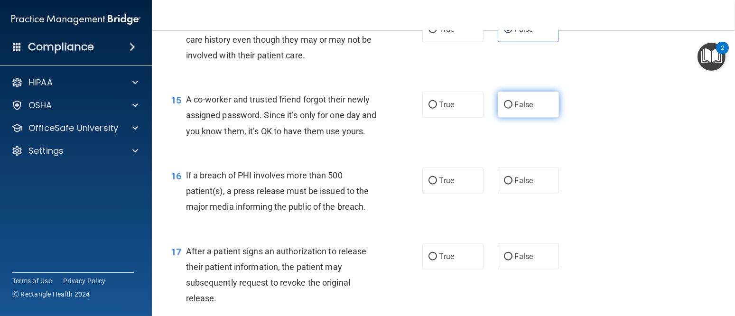  Describe the element at coordinates (74, 151) in the screenshot. I see `a: Settings` at that location.